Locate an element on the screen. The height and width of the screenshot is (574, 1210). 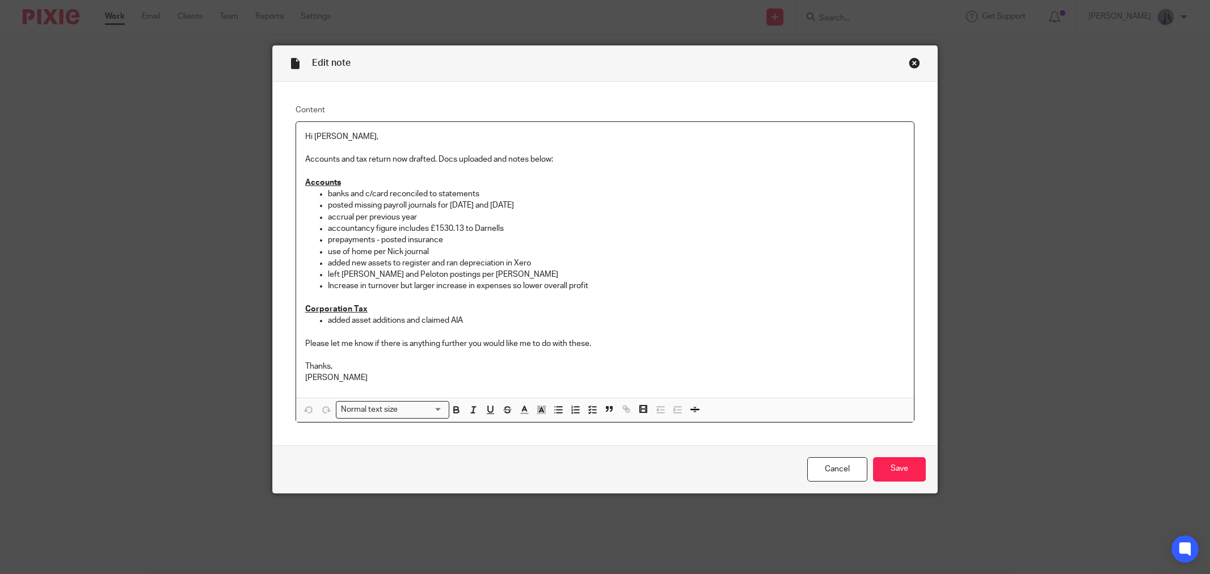
u: Accounts is located at coordinates (323, 183).